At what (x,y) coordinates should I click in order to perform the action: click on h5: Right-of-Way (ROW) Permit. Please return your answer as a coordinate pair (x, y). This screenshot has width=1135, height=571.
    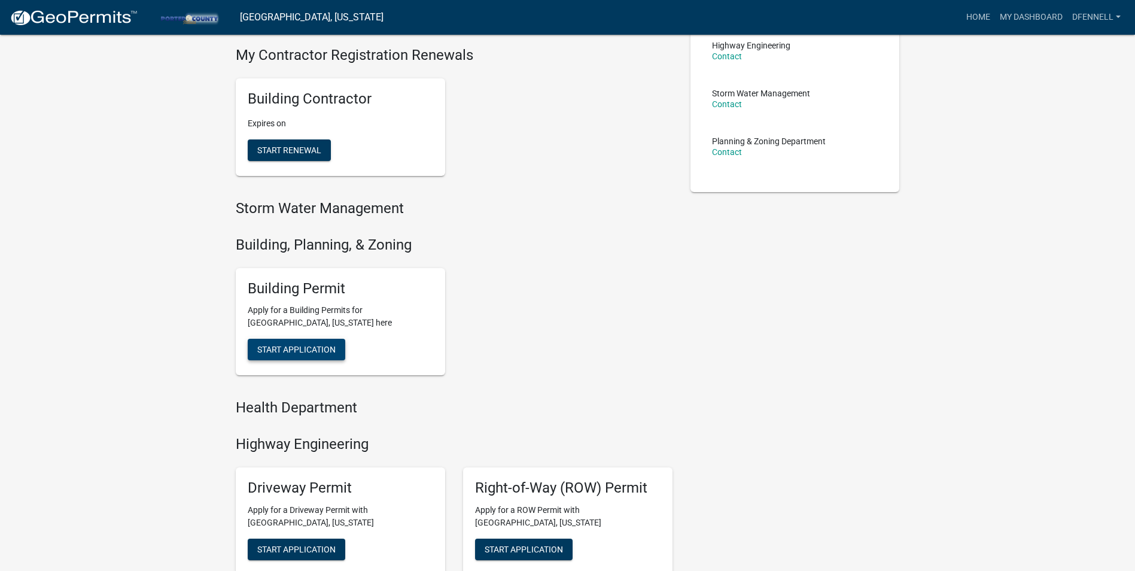
    Looking at the image, I should click on (568, 488).